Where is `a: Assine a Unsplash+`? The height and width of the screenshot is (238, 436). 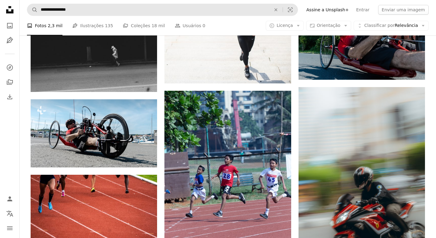 a: Assine a Unsplash+ is located at coordinates (328, 10).